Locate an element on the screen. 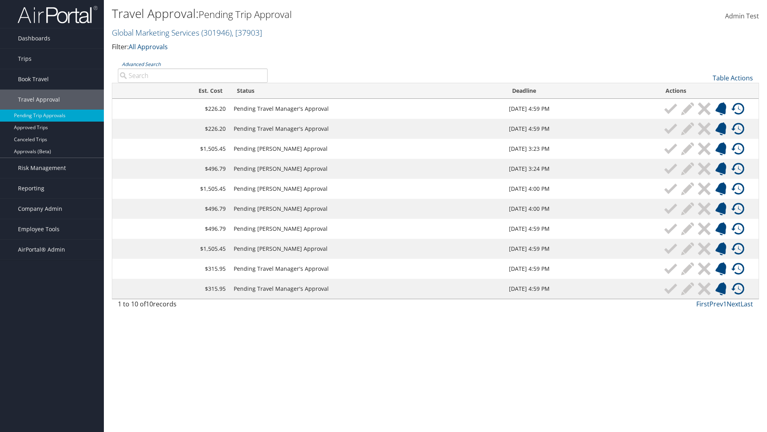 This screenshot has width=767, height=432. a: Table Actions is located at coordinates (733, 78).